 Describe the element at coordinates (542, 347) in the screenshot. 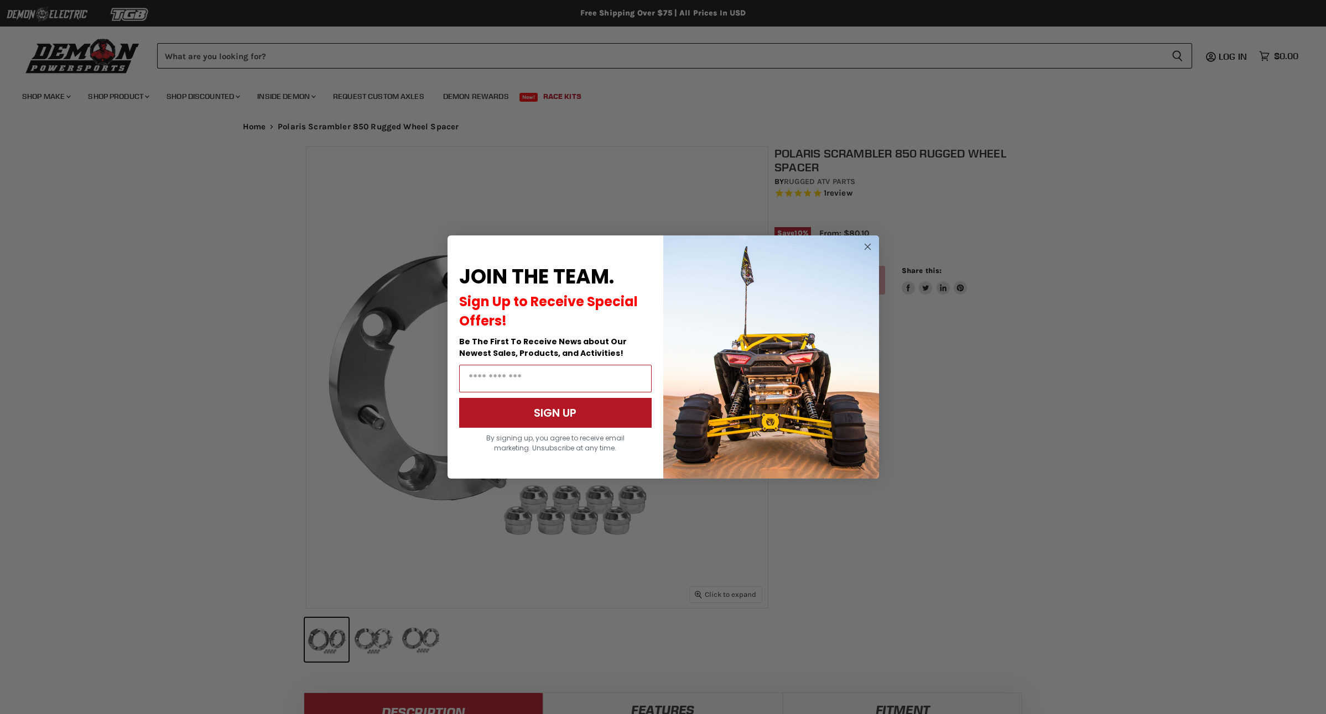

I see `span: Be The First To Receive News about Our Newest Sales, Products, and Activities!` at that location.